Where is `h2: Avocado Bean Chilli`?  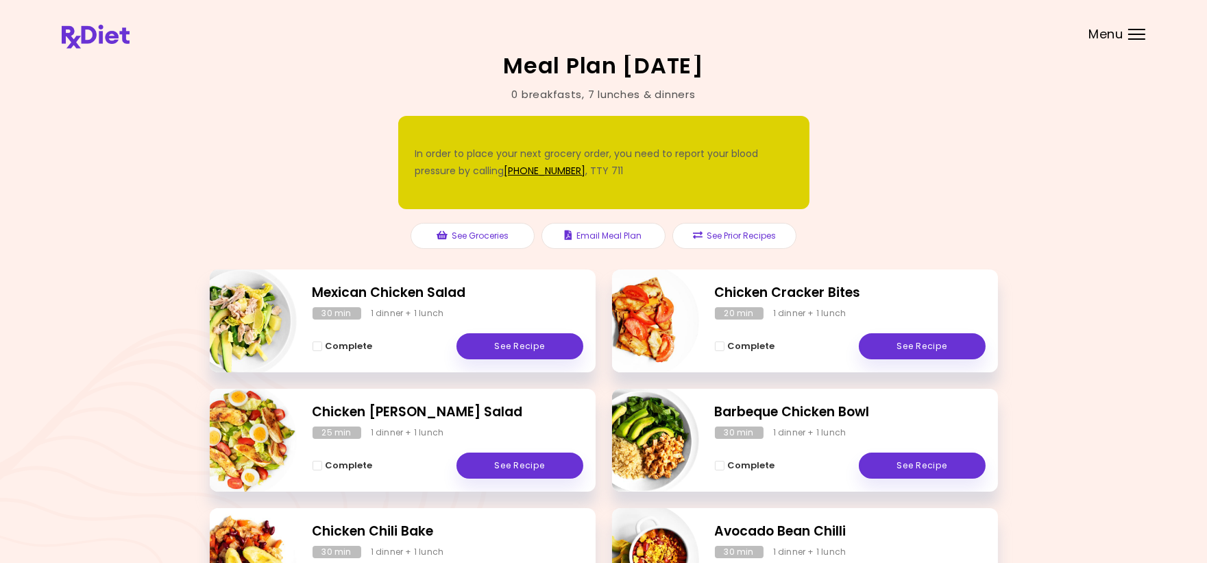 h2: Avocado Bean Chilli is located at coordinates (850, 531).